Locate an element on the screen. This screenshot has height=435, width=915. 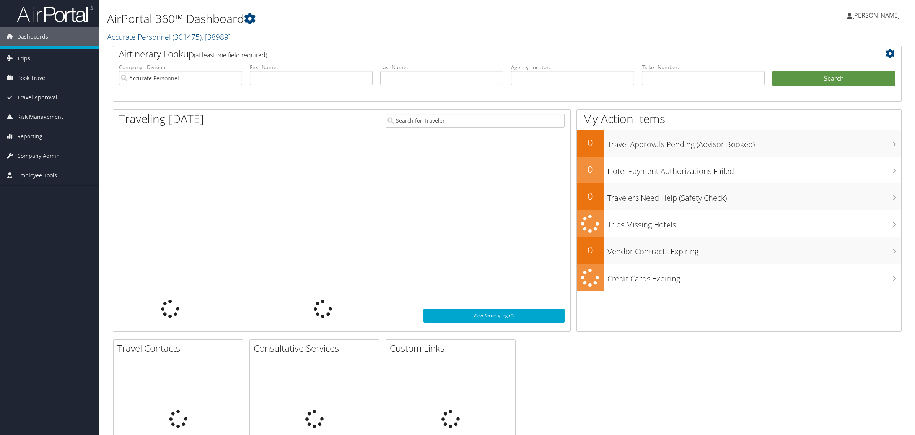
span: Travel Approval is located at coordinates (37, 98).